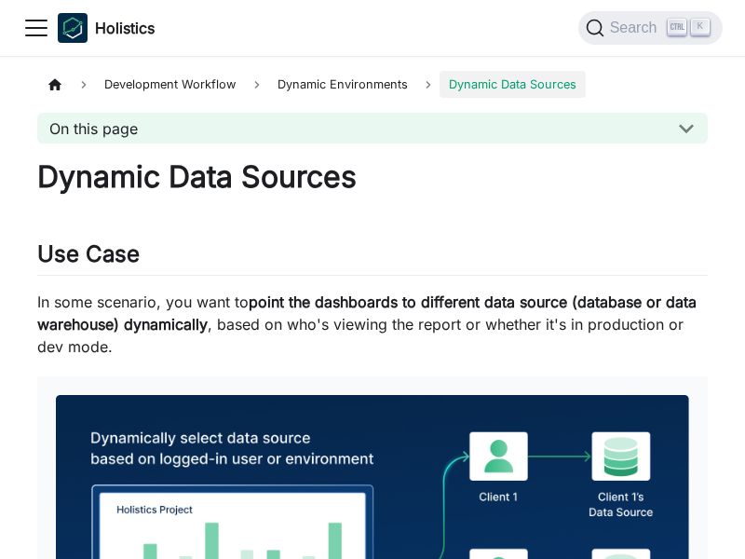 The width and height of the screenshot is (745, 559). I want to click on button: On this page, so click(372, 128).